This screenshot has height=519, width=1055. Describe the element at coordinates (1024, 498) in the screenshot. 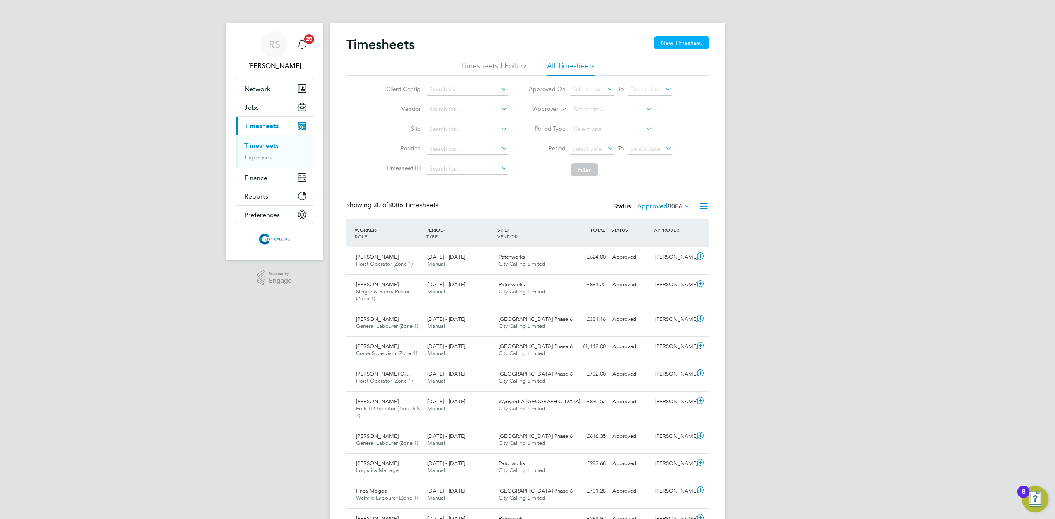

I see `div: 8` at that location.